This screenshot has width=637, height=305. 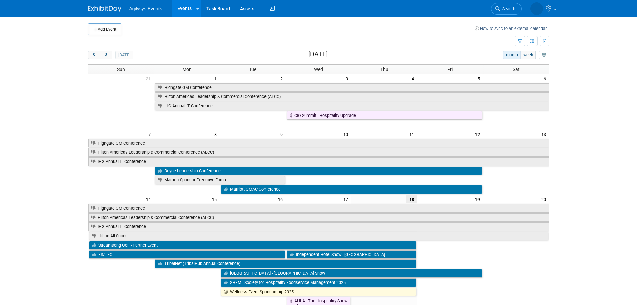 What do you see at coordinates (347, 199) in the screenshot?
I see `span: 17` at bounding box center [347, 199].